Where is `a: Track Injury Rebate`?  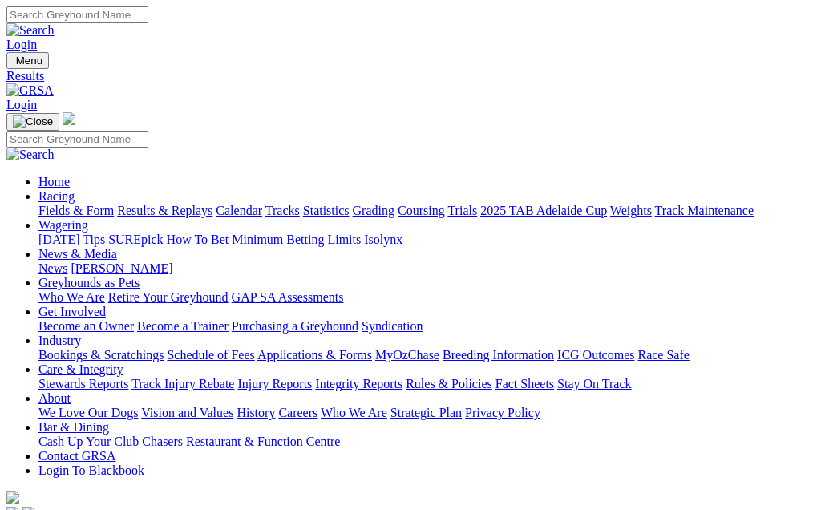 a: Track Injury Rebate is located at coordinates (183, 383).